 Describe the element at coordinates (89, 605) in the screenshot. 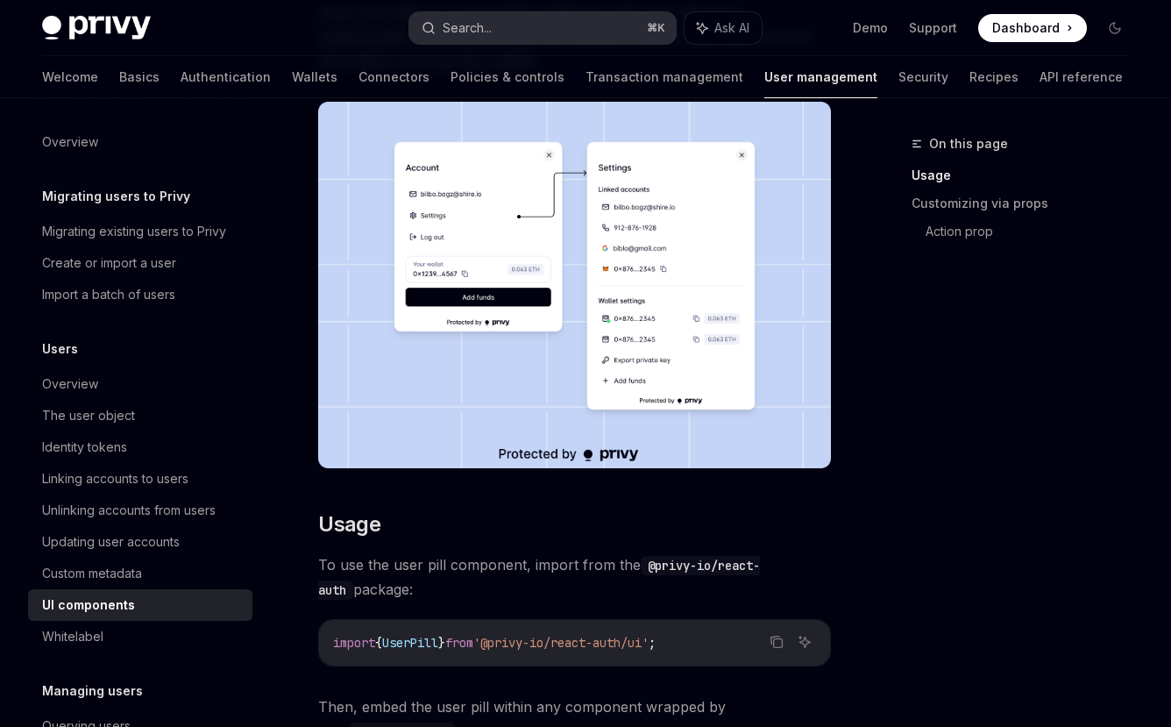

I see `div: UI components` at that location.